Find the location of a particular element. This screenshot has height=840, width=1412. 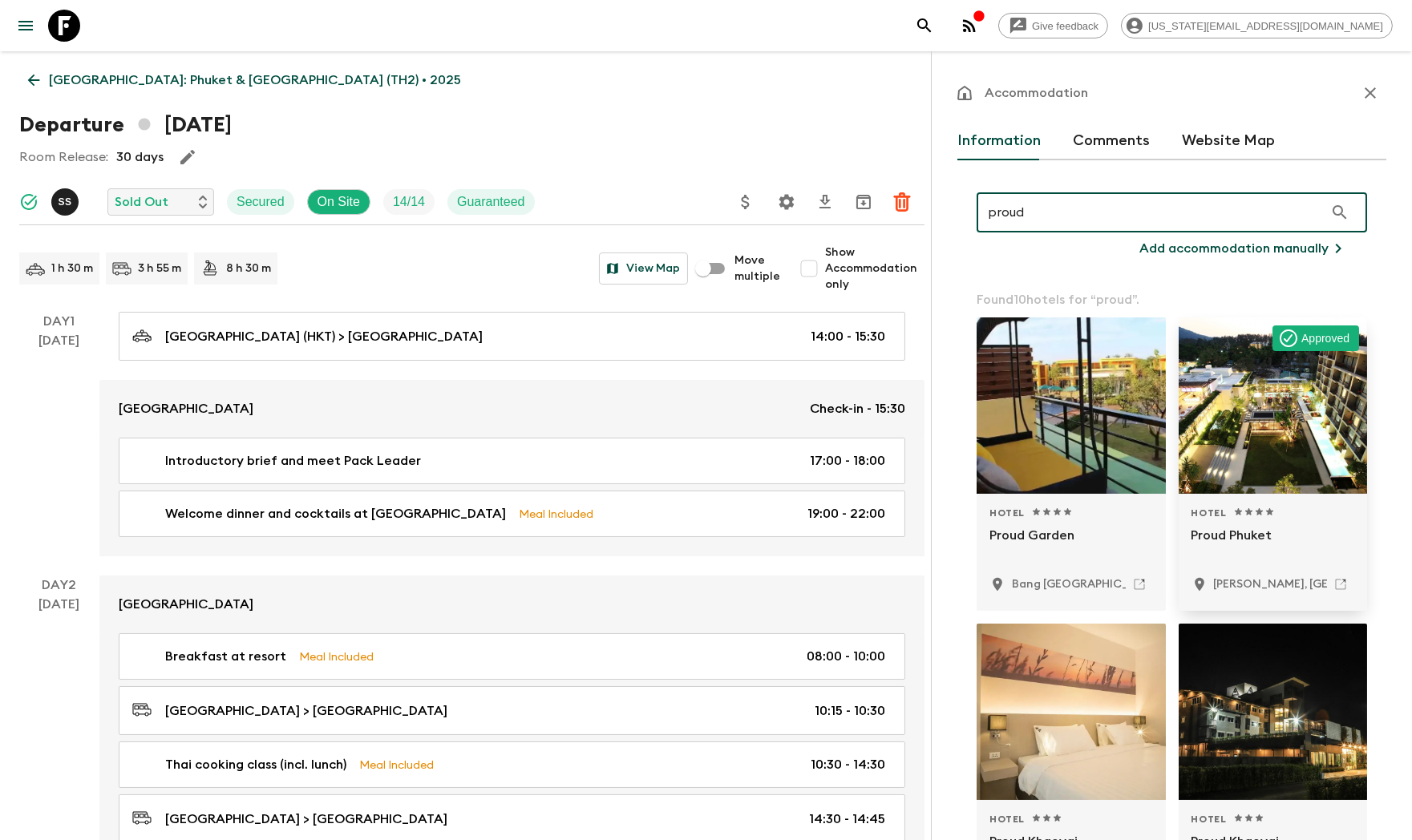

svg: Synced Successfully is located at coordinates (29, 202).